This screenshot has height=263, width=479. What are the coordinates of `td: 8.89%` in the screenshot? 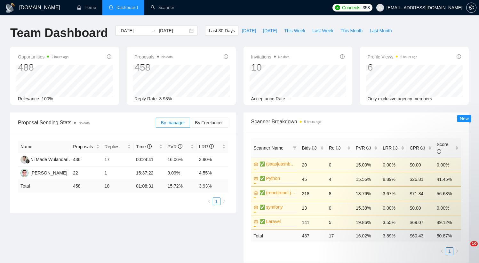 It's located at (394, 179).